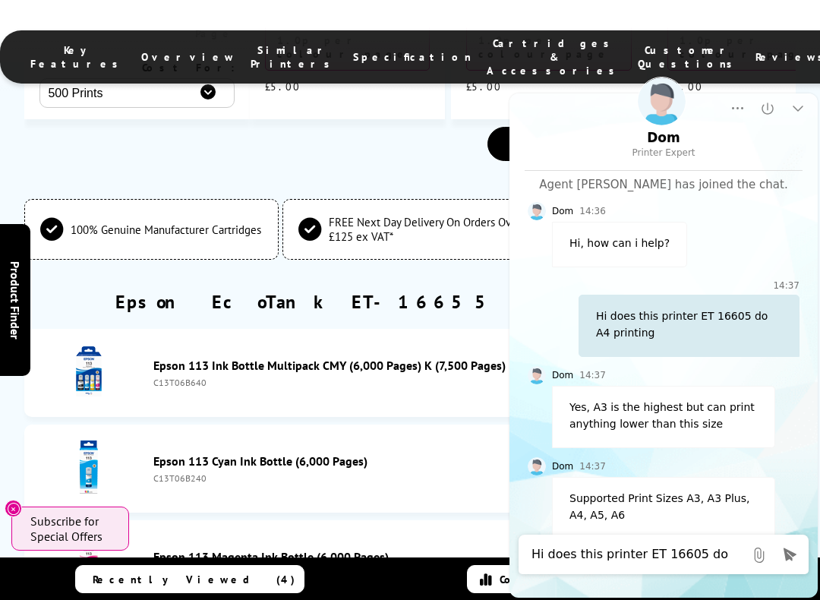 The width and height of the screenshot is (820, 600). Describe the element at coordinates (156, 84) in the screenshot. I see `div: Printer Expert` at that location.